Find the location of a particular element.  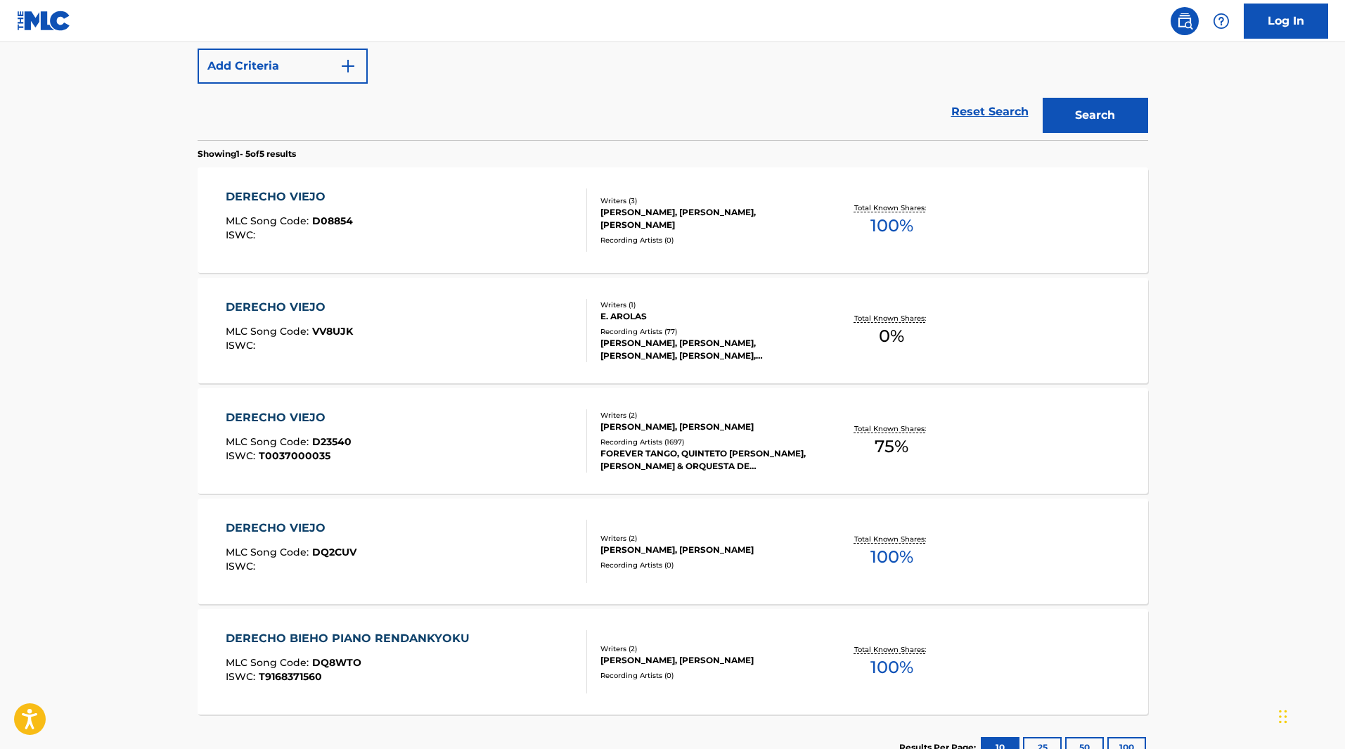

span: T9168371560 is located at coordinates (290, 676).